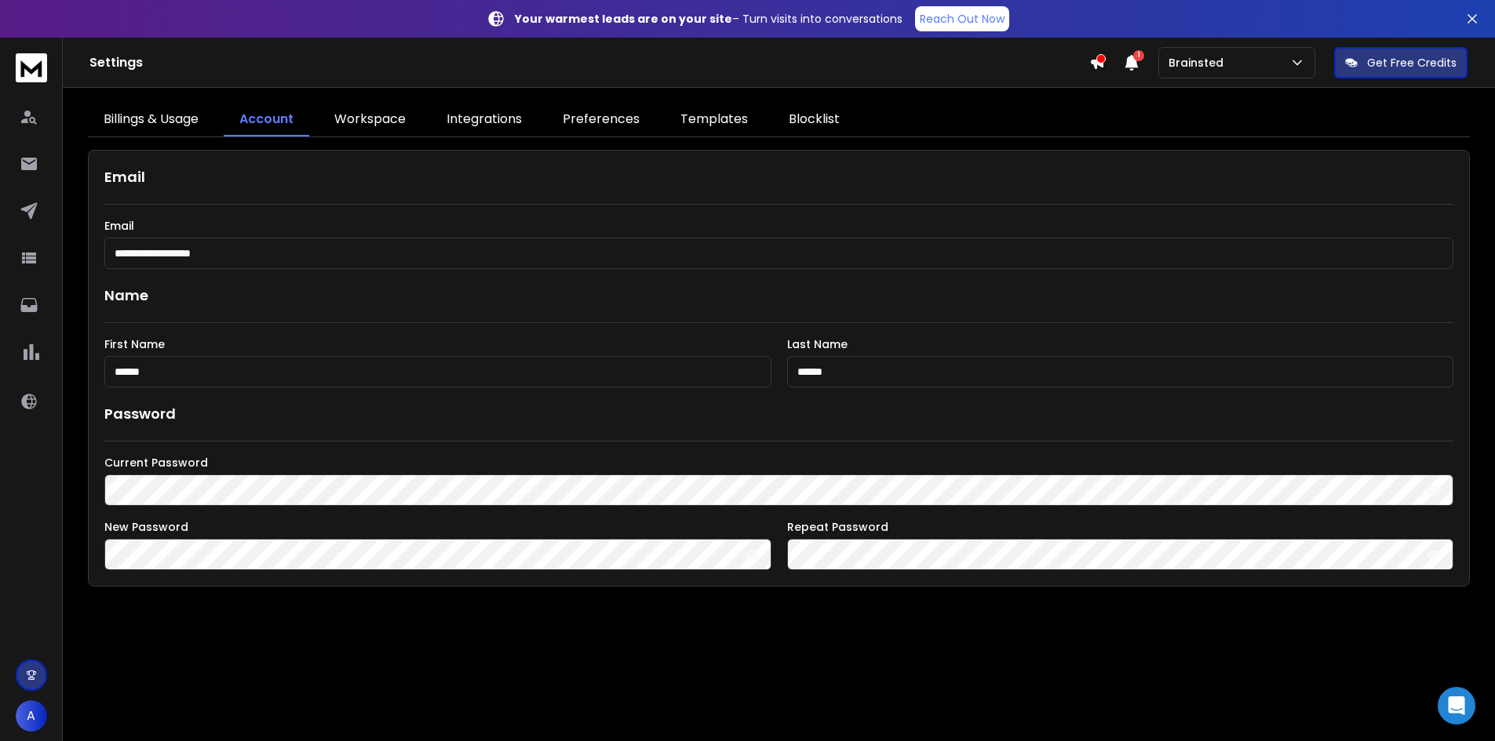 The width and height of the screenshot is (1495, 741). Describe the element at coordinates (778, 463) in the screenshot. I see `label: Current Password` at that location.